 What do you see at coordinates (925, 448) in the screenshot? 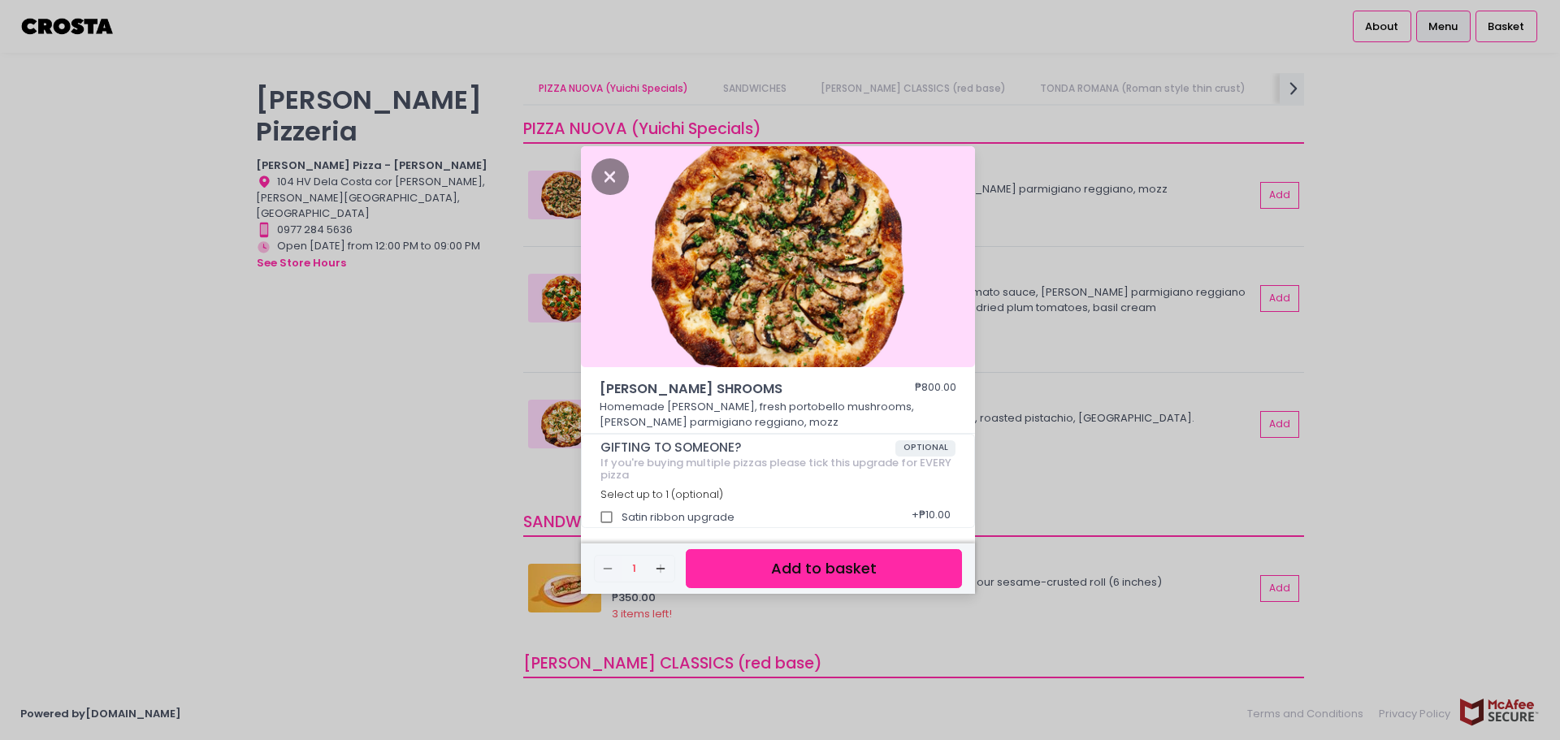
I see `span: OPTIONAL` at bounding box center [925, 448].